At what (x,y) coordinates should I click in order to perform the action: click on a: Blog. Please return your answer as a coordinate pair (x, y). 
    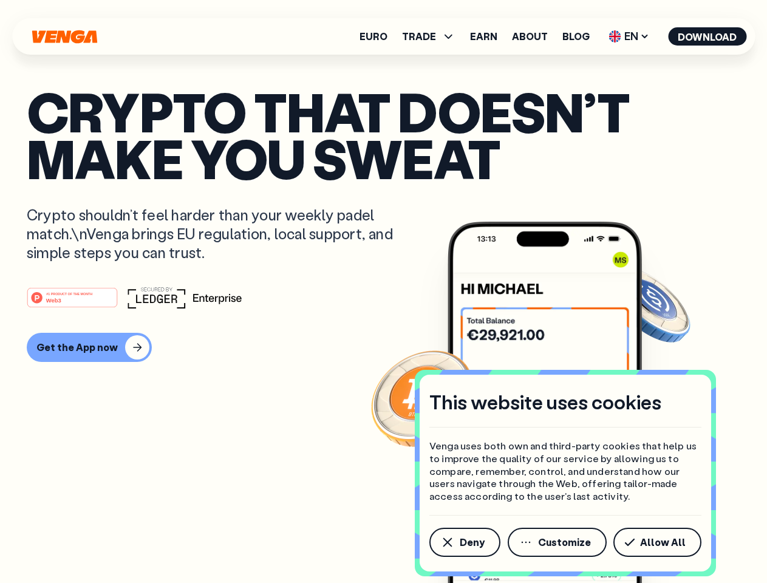
    Looking at the image, I should click on (576, 36).